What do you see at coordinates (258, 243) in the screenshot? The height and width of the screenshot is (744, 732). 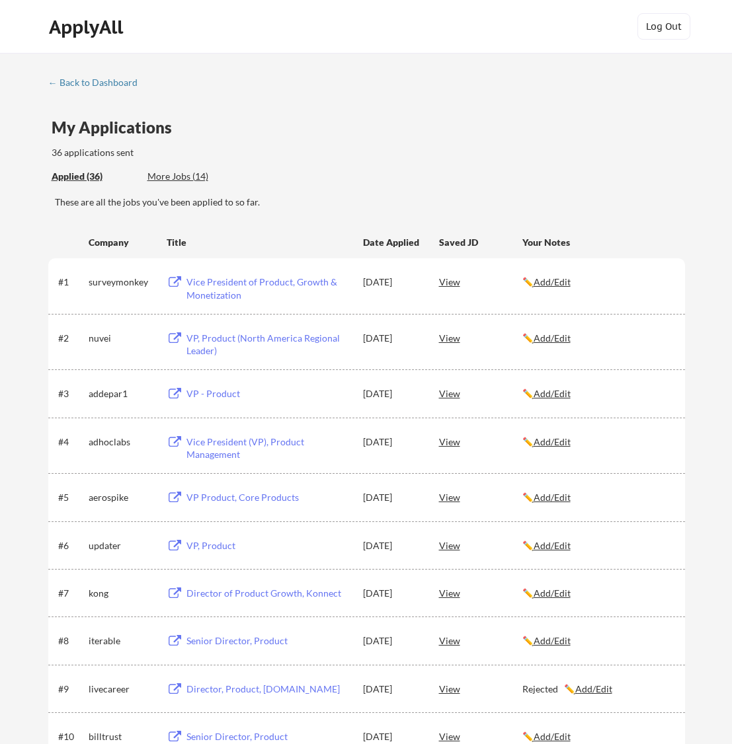 I see `div: Title` at bounding box center [258, 243].